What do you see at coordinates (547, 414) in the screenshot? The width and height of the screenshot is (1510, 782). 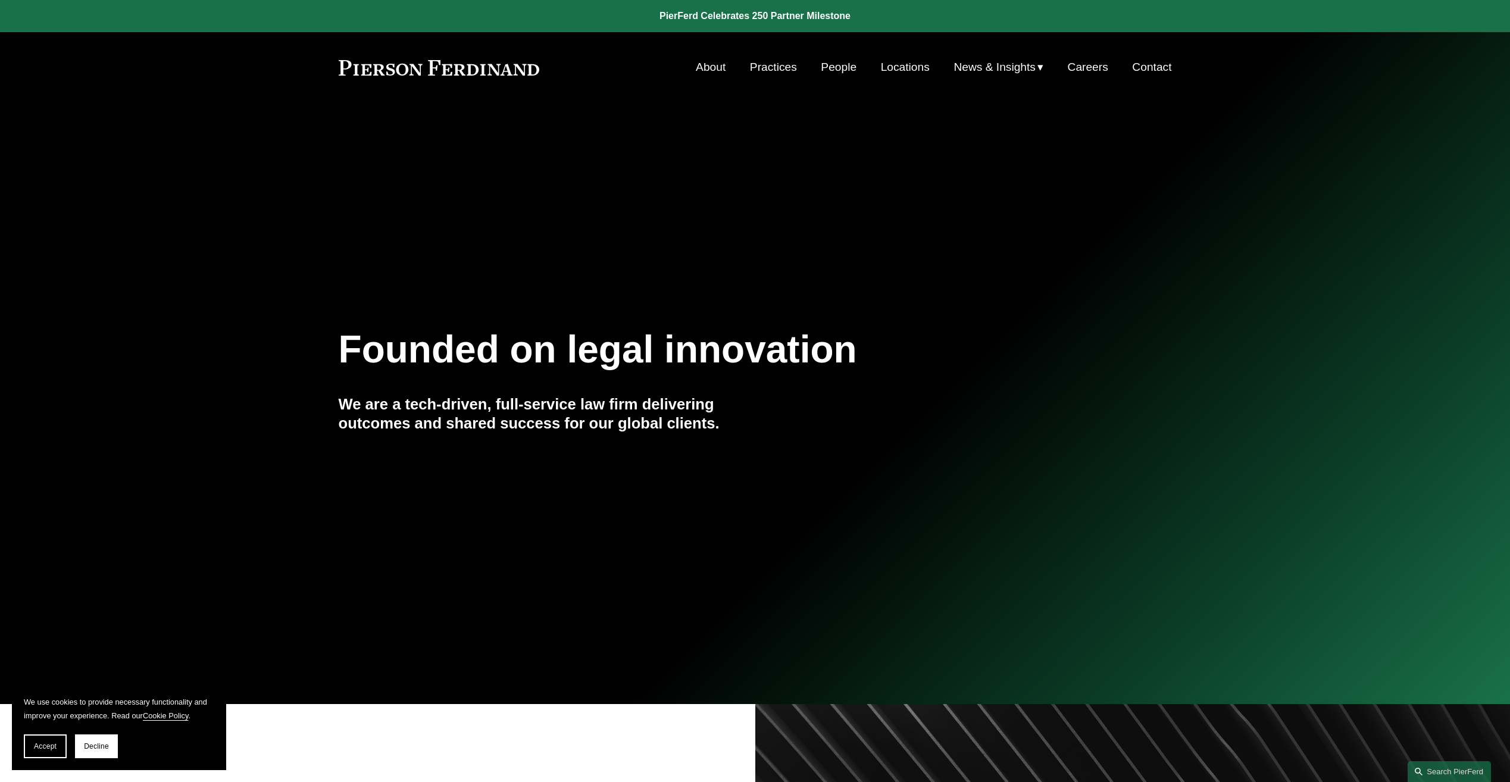 I see `h4: We are a tech-driven, full-service law firm delivering outcomes and shared success for our global...` at bounding box center [547, 414].